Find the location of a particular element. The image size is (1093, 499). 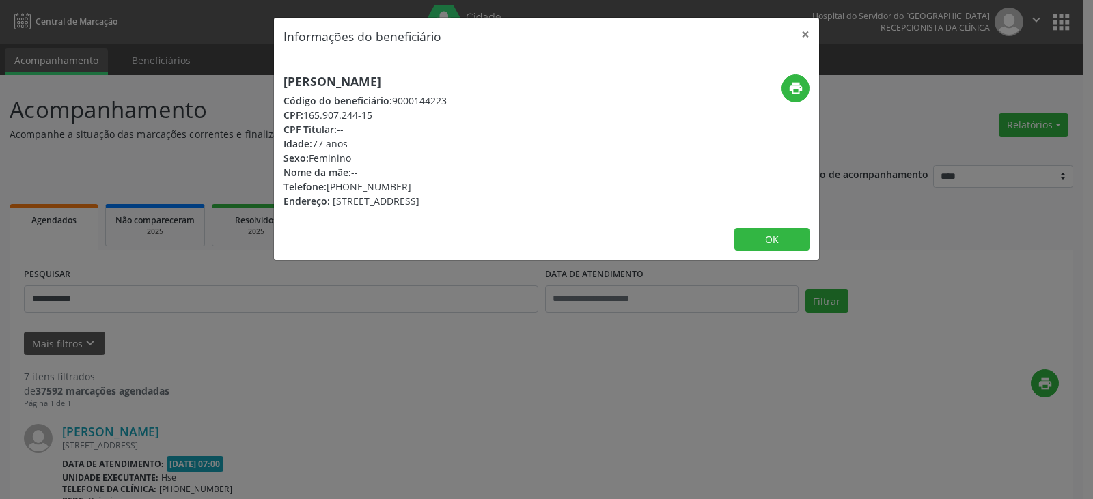

div: 9000144223 is located at coordinates (365, 100).